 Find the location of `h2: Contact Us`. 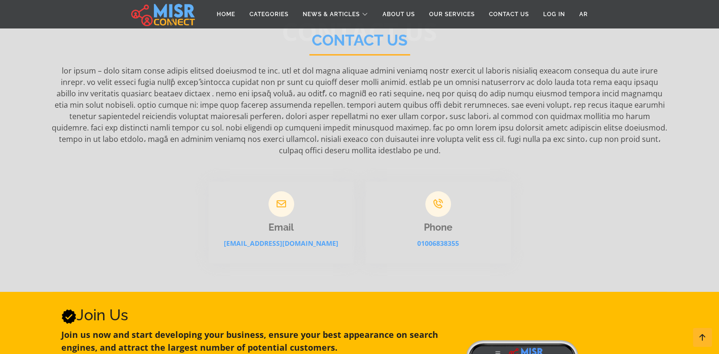

h2: Contact Us is located at coordinates (360, 43).